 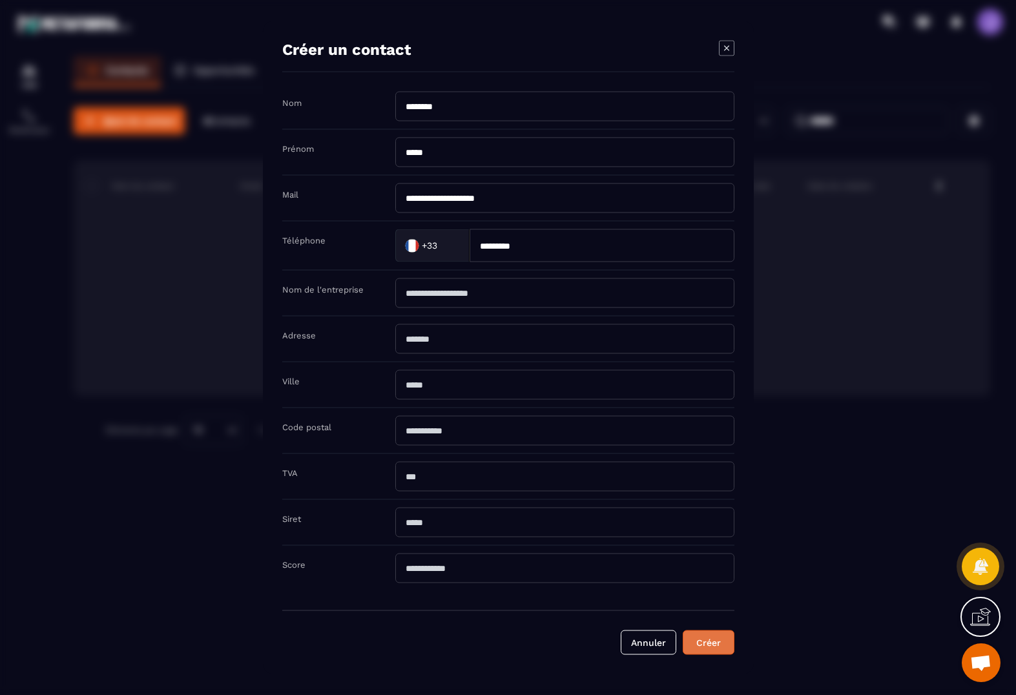 What do you see at coordinates (290, 473) in the screenshot?
I see `label: TVA` at bounding box center [290, 473].